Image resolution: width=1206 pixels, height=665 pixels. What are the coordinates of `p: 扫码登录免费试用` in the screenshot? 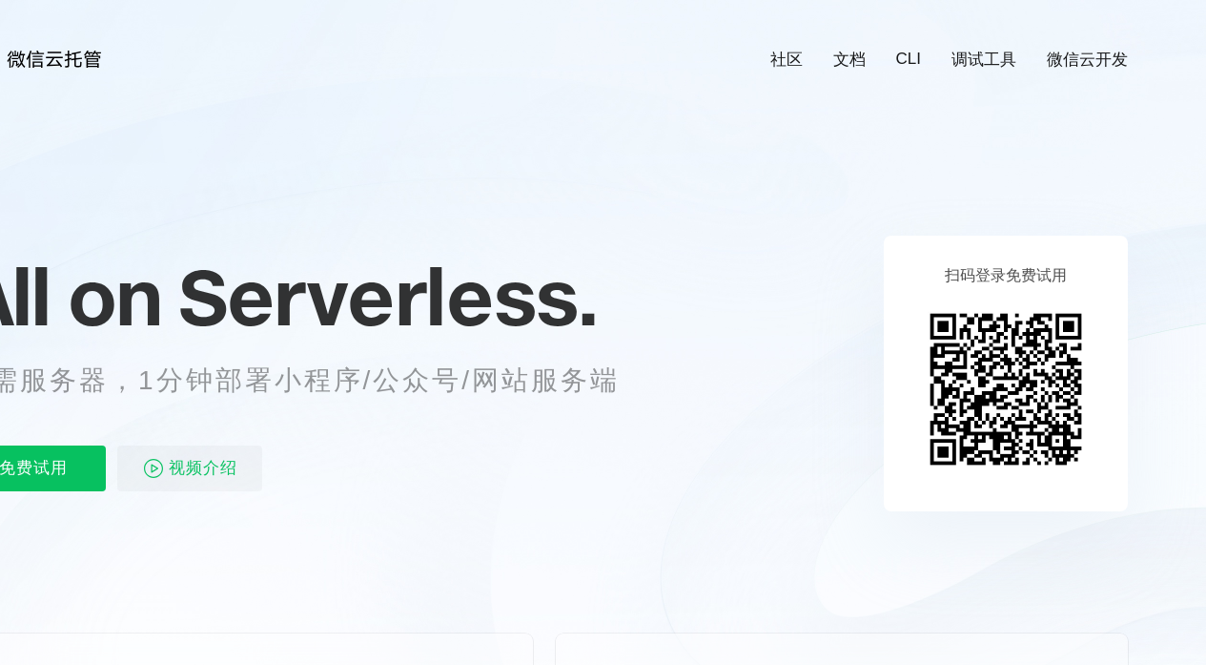 It's located at (1006, 276).